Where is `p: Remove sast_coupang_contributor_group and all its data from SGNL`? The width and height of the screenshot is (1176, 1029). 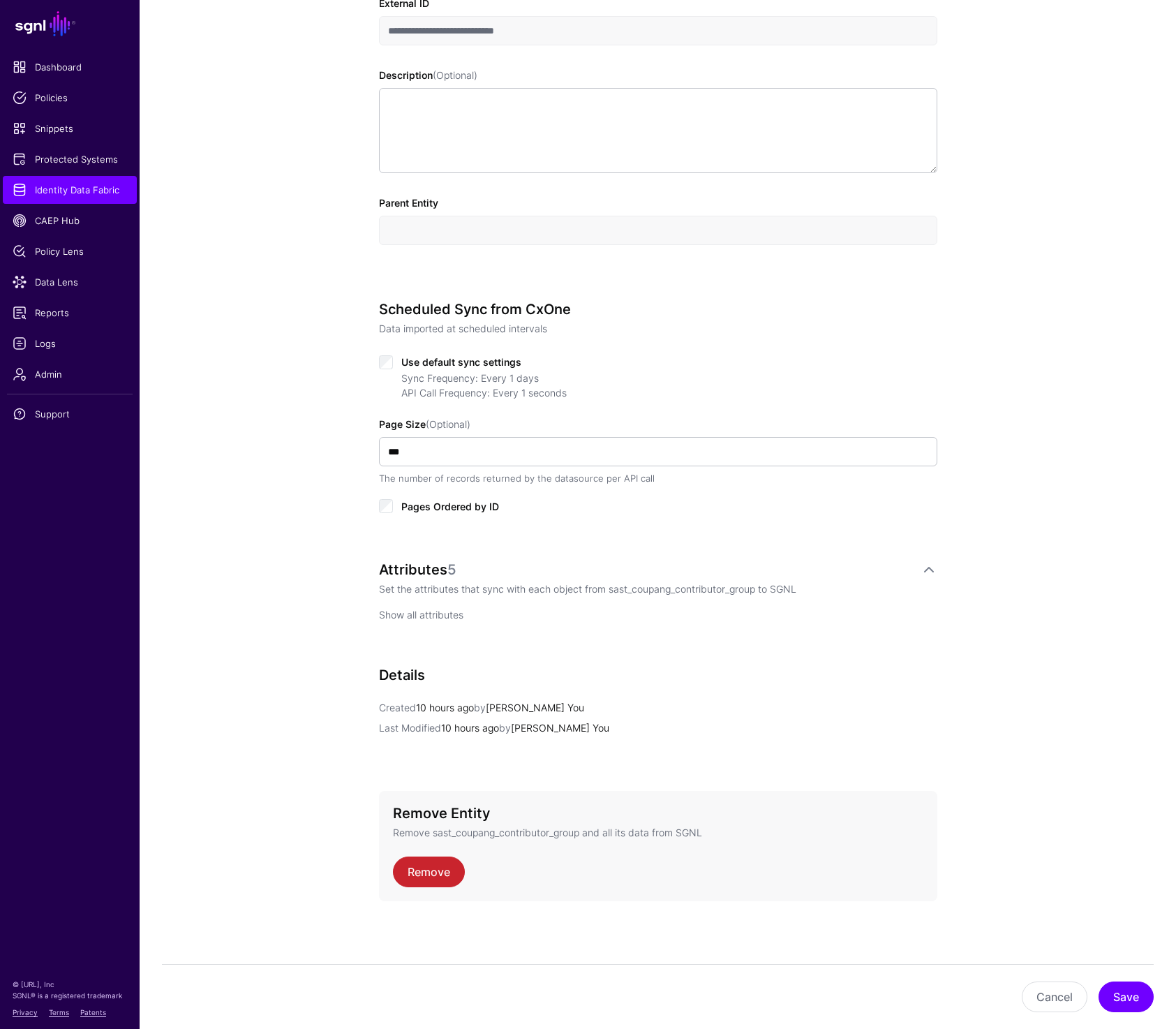
p: Remove sast_coupang_contributor_group and all its data from SGNL is located at coordinates (658, 831).